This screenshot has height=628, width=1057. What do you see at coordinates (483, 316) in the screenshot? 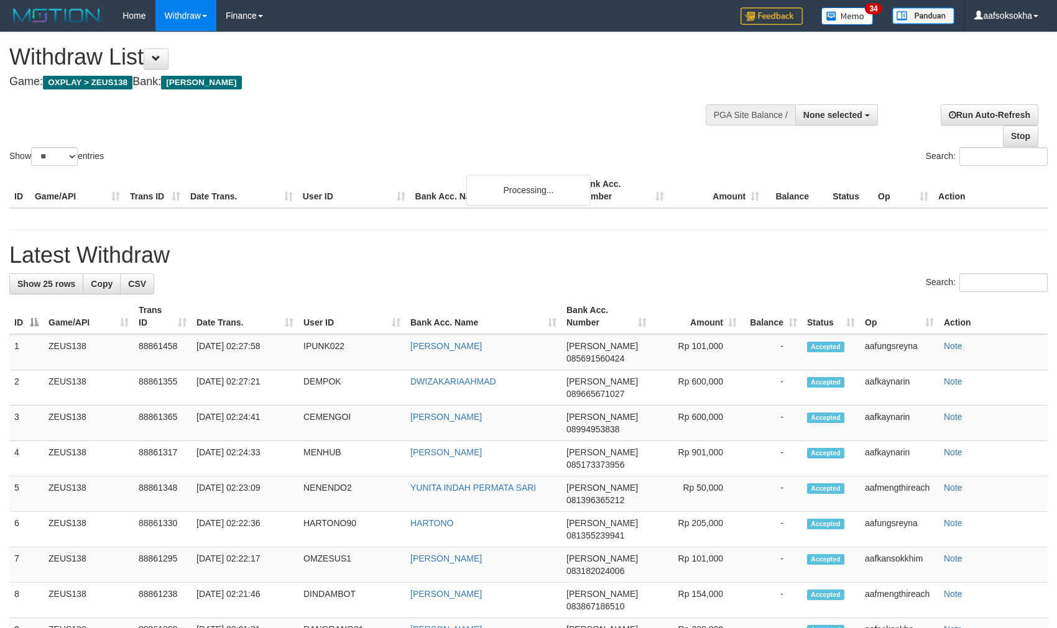
I see `th: Bank Acc. Name: activate to sort column ascending` at bounding box center [483, 316].